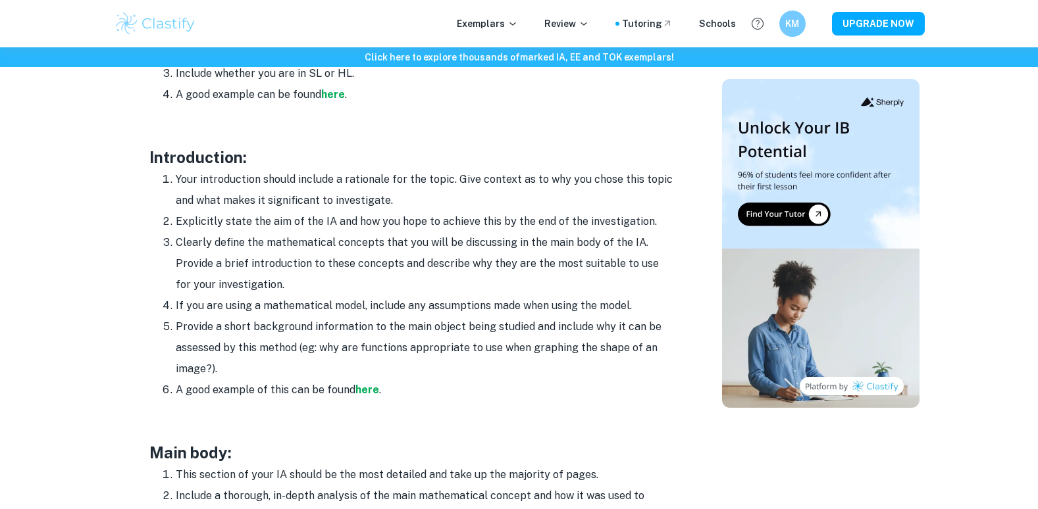  I want to click on button: Help and Feedback, so click(758, 24).